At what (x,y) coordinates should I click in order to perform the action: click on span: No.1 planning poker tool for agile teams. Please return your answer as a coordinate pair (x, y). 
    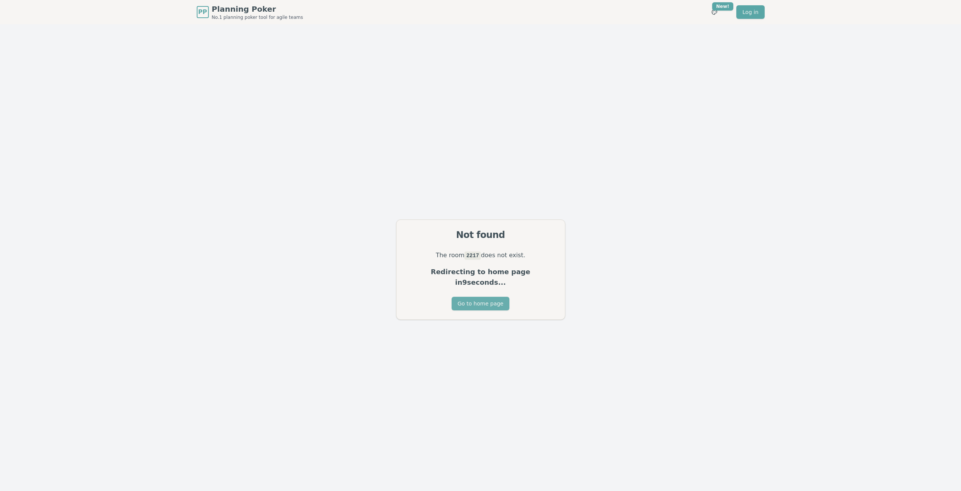
    Looking at the image, I should click on (257, 17).